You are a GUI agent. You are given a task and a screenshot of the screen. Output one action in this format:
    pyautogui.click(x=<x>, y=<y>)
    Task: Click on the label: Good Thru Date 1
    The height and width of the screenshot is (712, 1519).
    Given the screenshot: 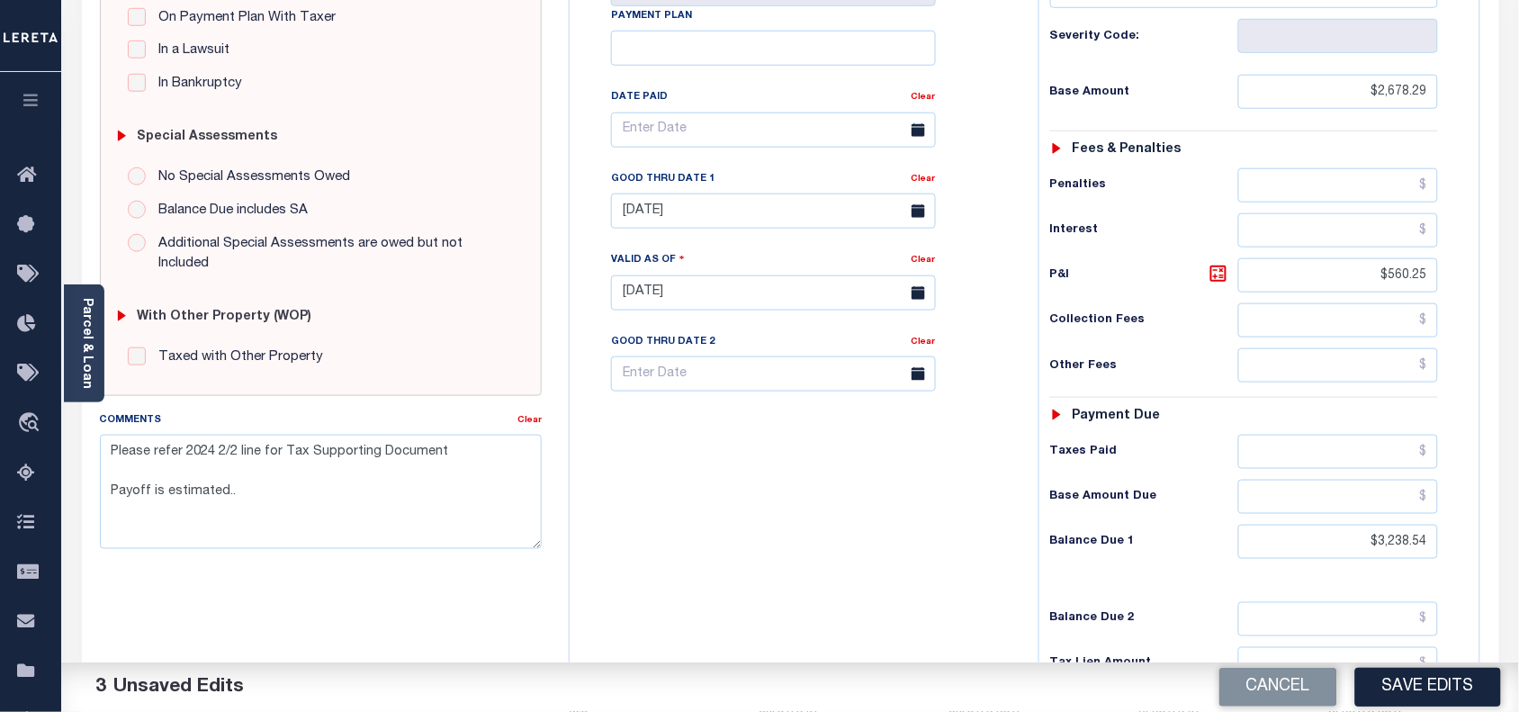 What is the action you would take?
    pyautogui.click(x=662, y=179)
    